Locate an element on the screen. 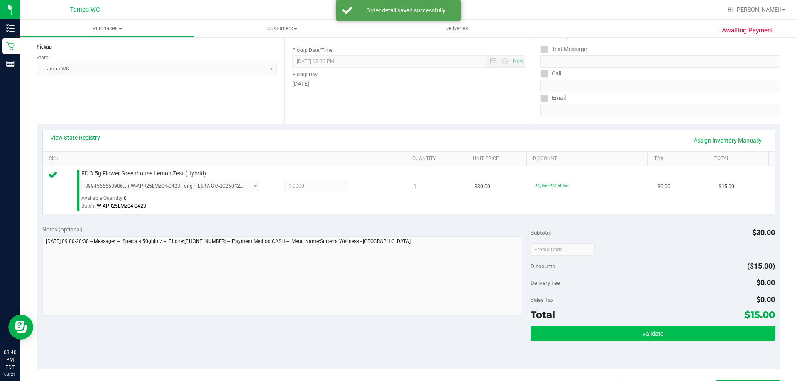 This screenshot has width=797, height=381. inline-svg: Reports is located at coordinates (10, 64).